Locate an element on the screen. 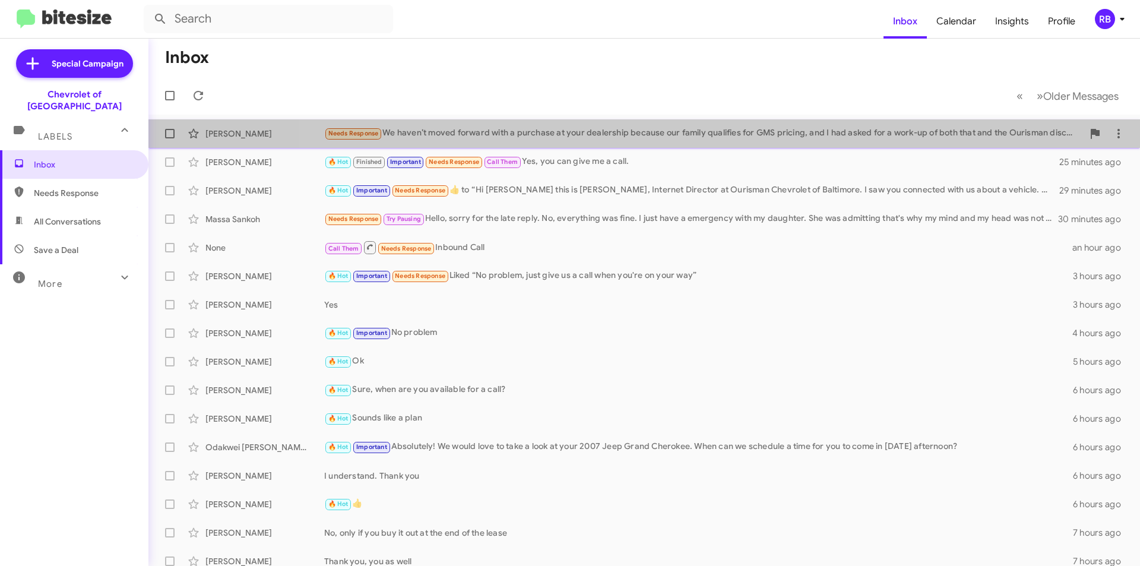 The image size is (1140, 566). div: I understand. Thank you is located at coordinates (698, 476).